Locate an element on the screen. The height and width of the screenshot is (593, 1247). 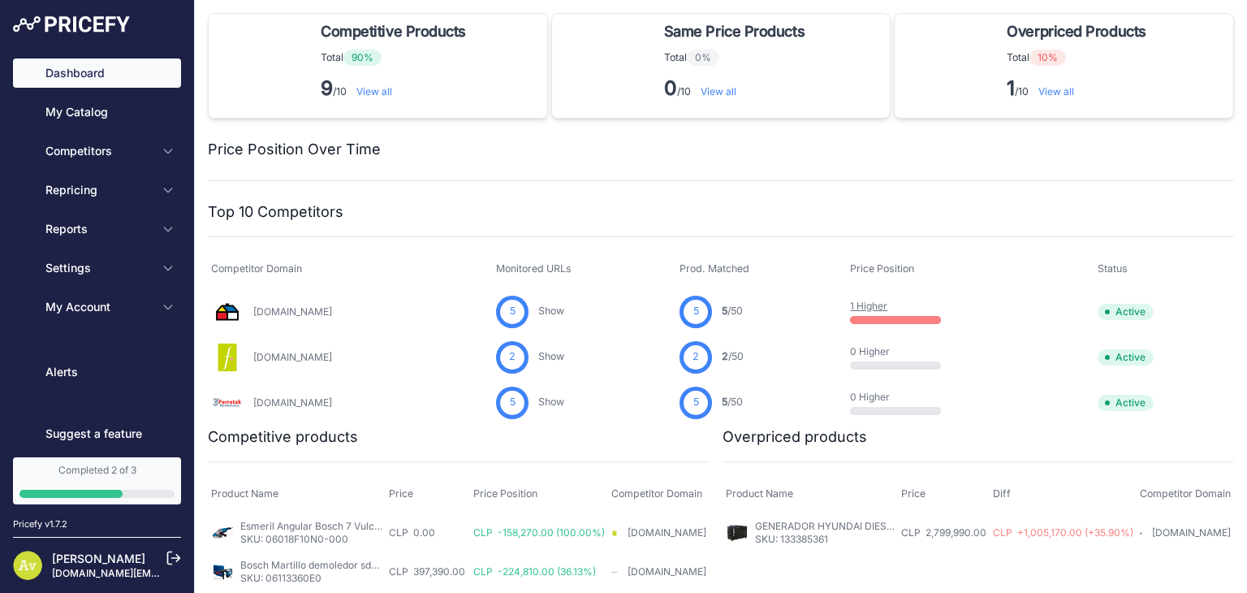
strong: 1 is located at coordinates (1011, 88).